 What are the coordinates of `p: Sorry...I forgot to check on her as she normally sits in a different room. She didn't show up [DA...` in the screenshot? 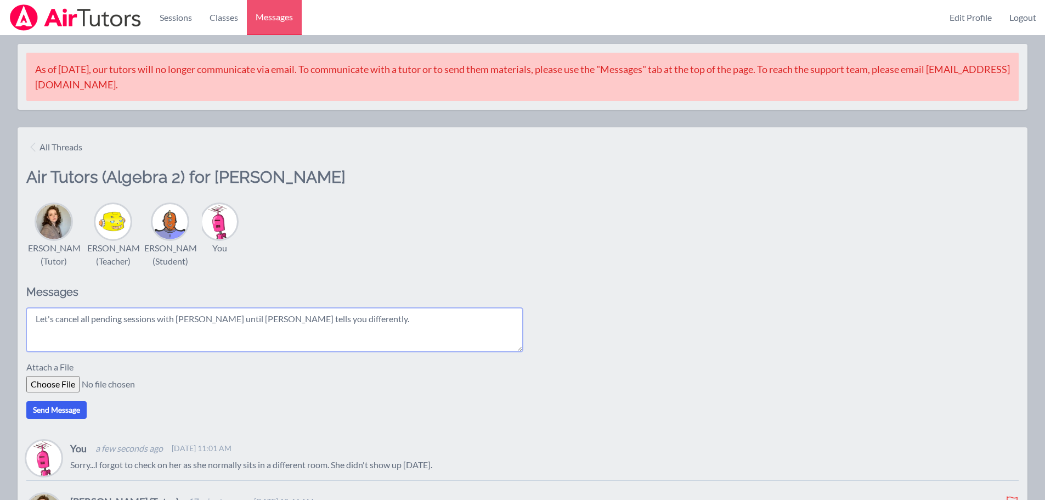 It's located at (544, 464).